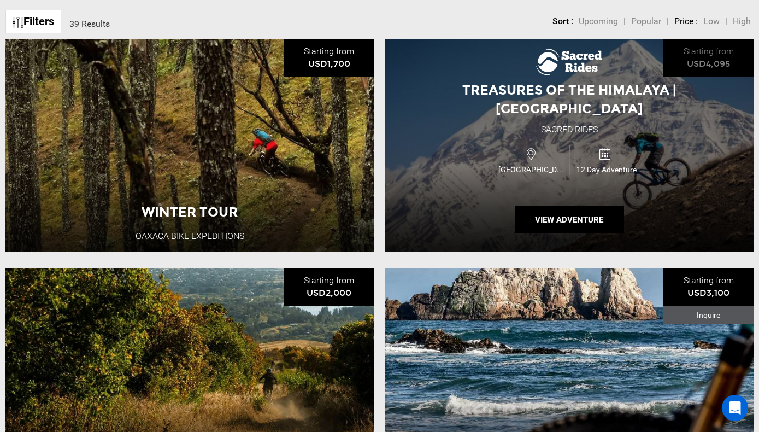 The height and width of the screenshot is (432, 759). Describe the element at coordinates (686, 21) in the screenshot. I see `li: Price :` at that location.